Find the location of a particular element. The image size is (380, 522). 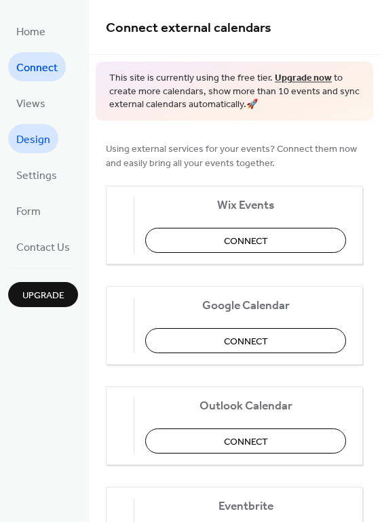

span: Eventbrite is located at coordinates (246, 506).